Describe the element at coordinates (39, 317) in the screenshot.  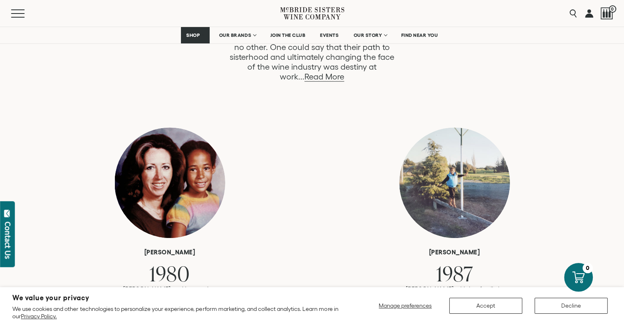
I see `a: Privacy Policy.` at that location.